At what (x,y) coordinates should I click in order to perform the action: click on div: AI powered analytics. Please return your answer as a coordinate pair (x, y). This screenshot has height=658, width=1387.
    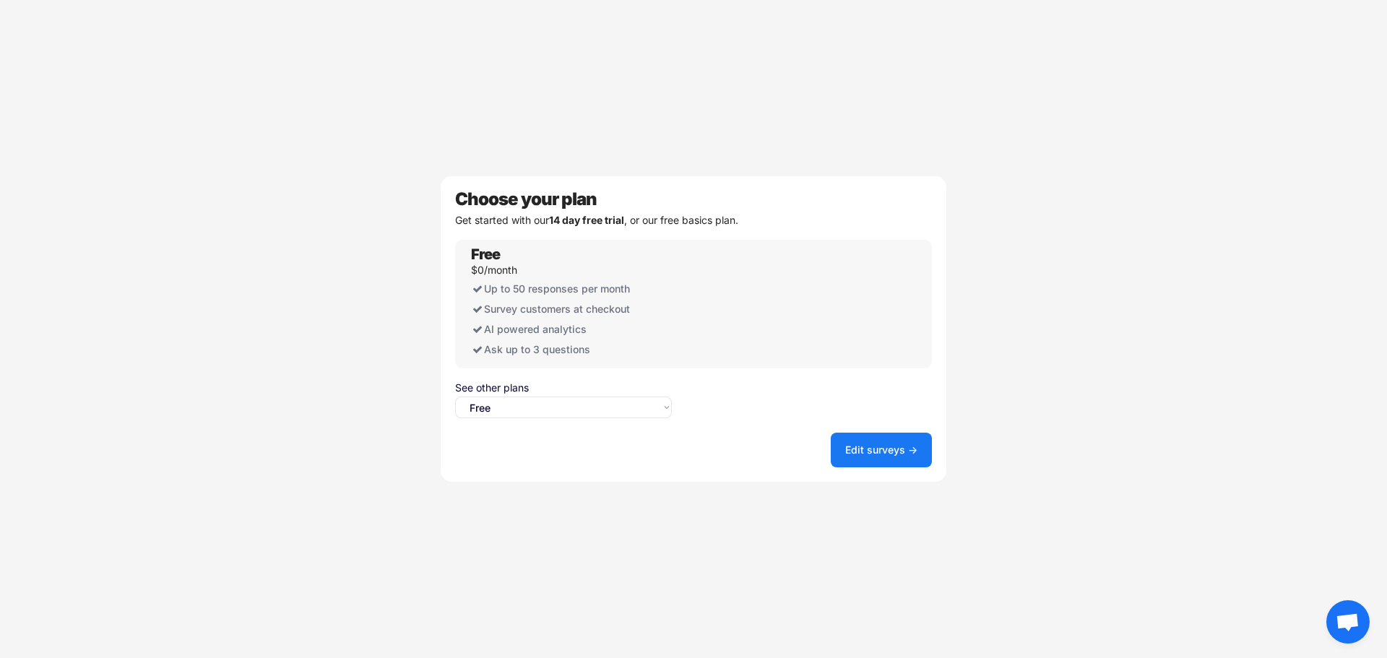
    Looking at the image, I should click on (571, 329).